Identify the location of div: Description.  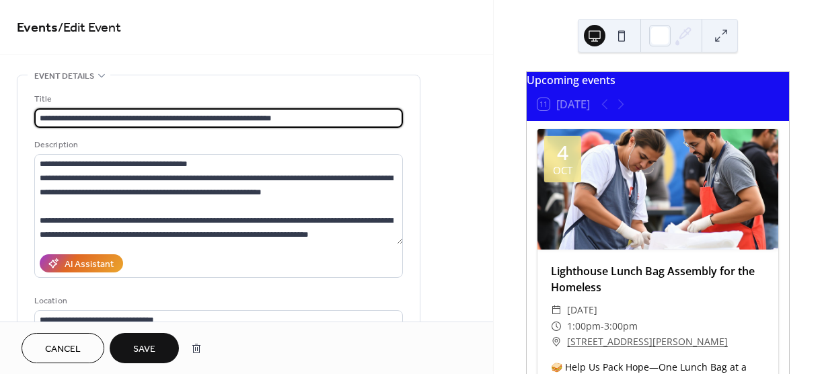
(217, 145).